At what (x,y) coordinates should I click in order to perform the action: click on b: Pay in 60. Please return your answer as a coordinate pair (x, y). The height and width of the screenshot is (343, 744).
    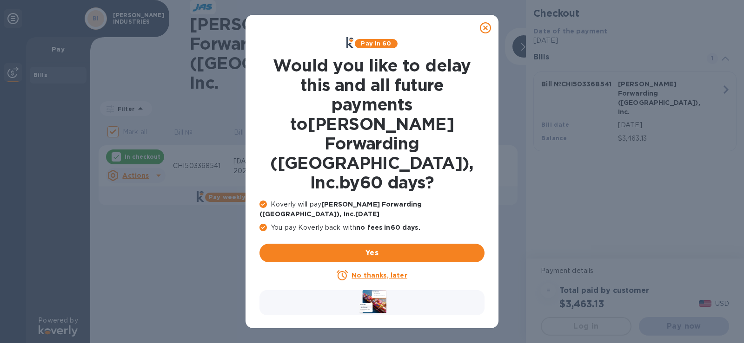
    Looking at the image, I should click on (375, 43).